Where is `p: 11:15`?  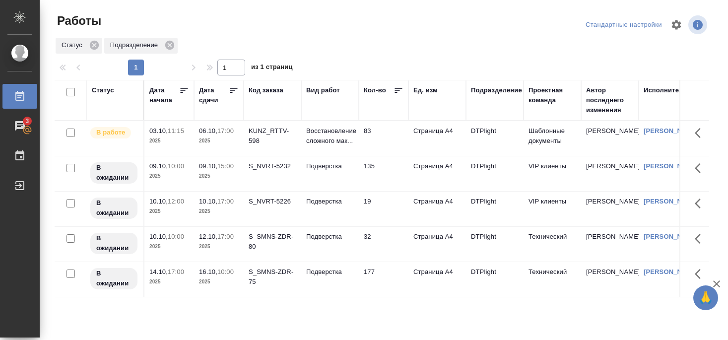 p: 11:15 is located at coordinates (176, 130).